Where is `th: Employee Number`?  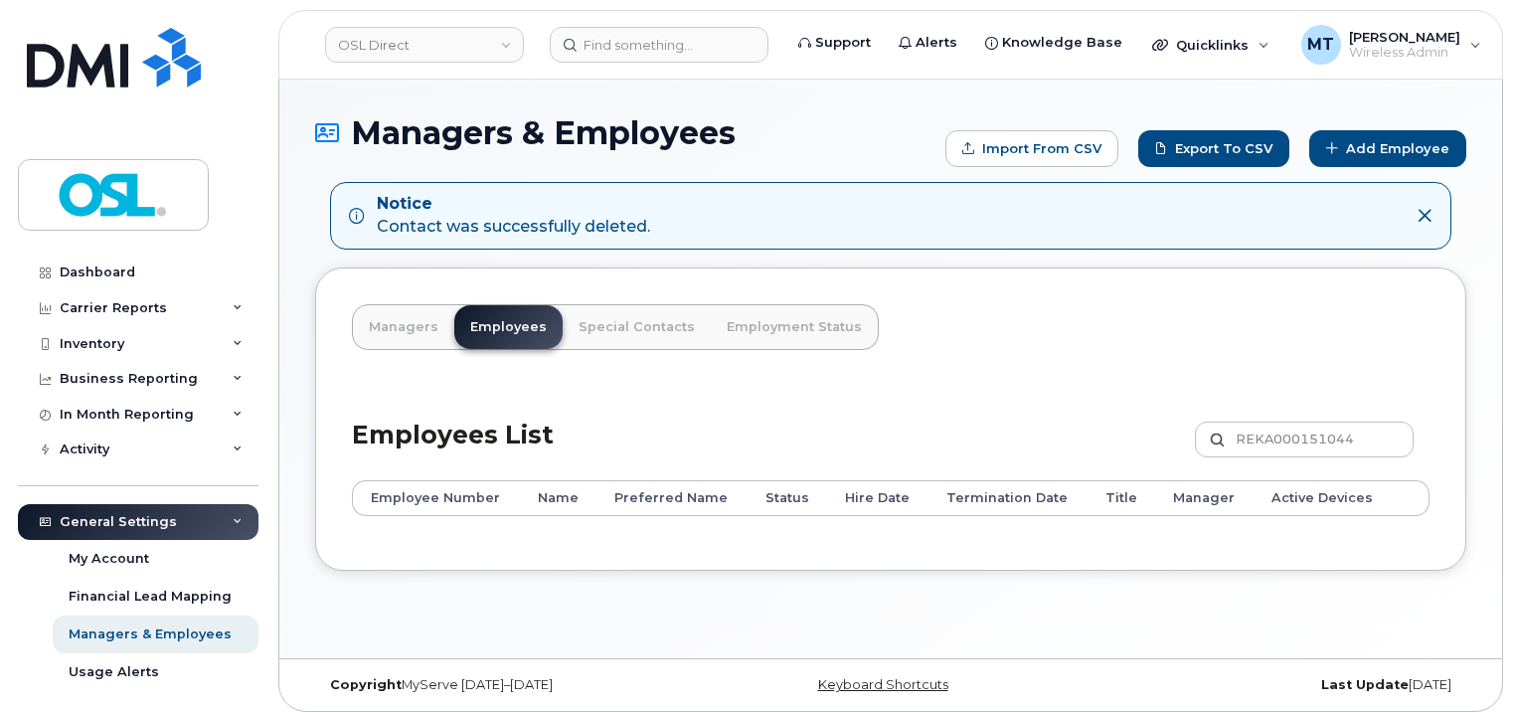
th: Employee Number is located at coordinates (435, 498).